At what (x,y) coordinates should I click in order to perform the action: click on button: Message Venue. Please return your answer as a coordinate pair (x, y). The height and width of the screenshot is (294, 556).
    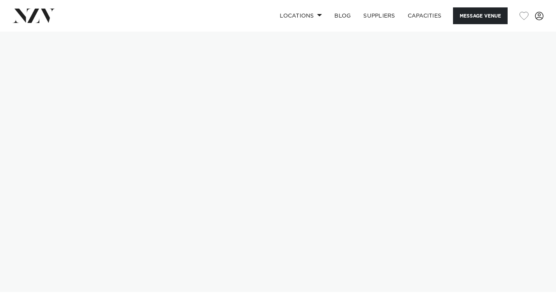
    Looking at the image, I should click on (481, 16).